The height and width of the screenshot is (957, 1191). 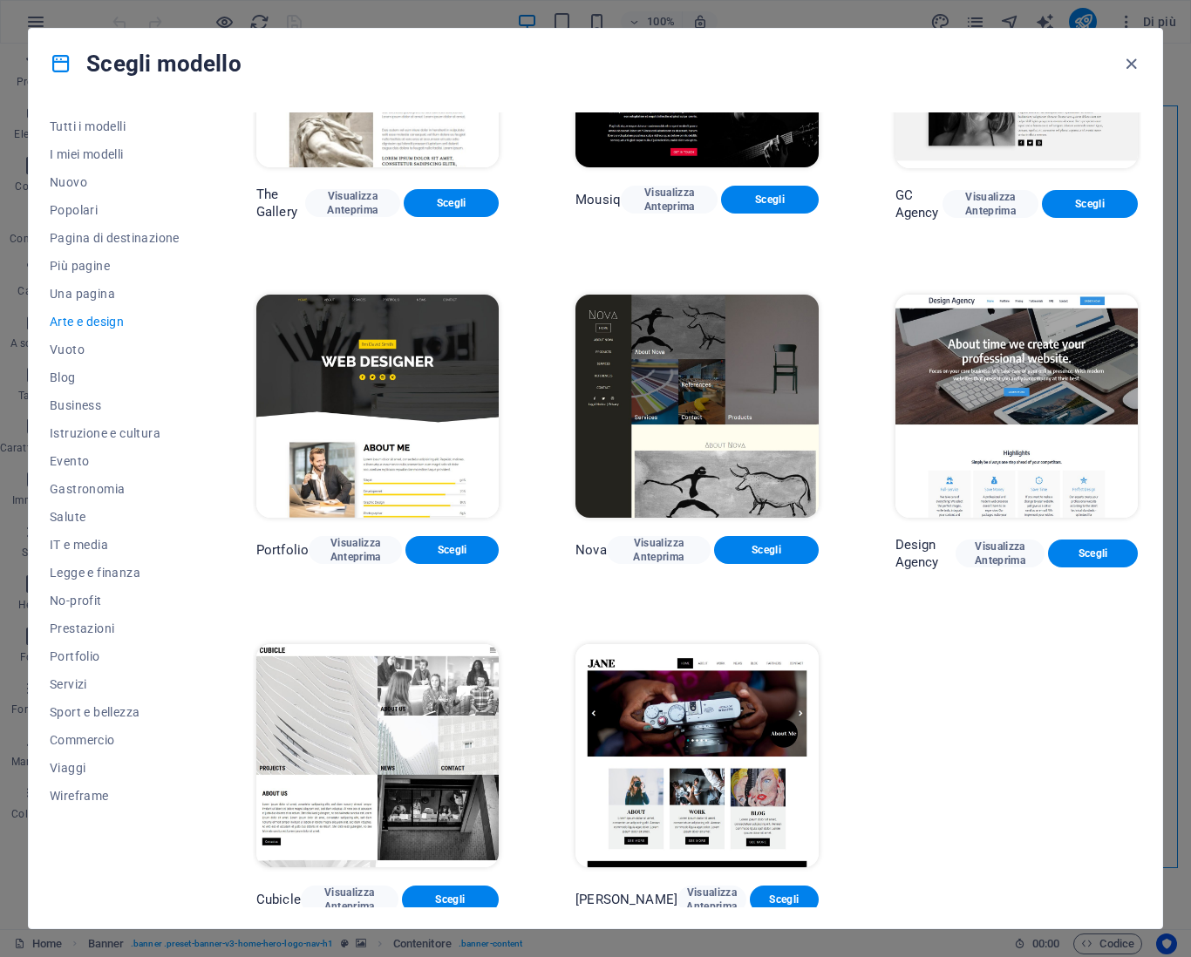 What do you see at coordinates (598, 200) in the screenshot?
I see `p: Mousiq` at bounding box center [598, 200].